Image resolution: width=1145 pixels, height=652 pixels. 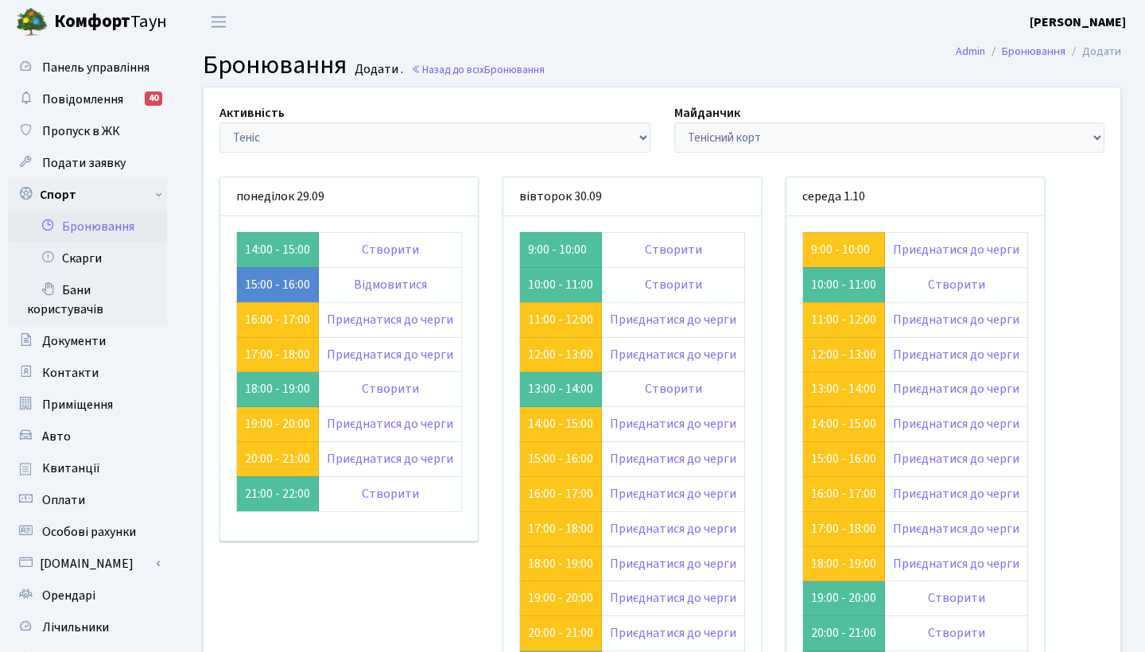 I want to click on td: 18:00 - 19:00, so click(x=278, y=390).